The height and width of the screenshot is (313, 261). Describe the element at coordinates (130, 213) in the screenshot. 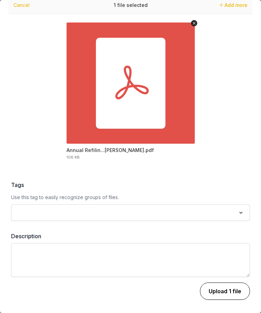

I see `div: Search for option` at that location.